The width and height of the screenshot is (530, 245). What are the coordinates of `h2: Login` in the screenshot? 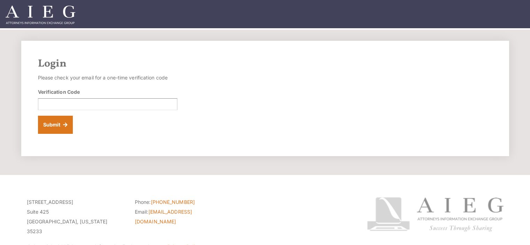 It's located at (265, 64).